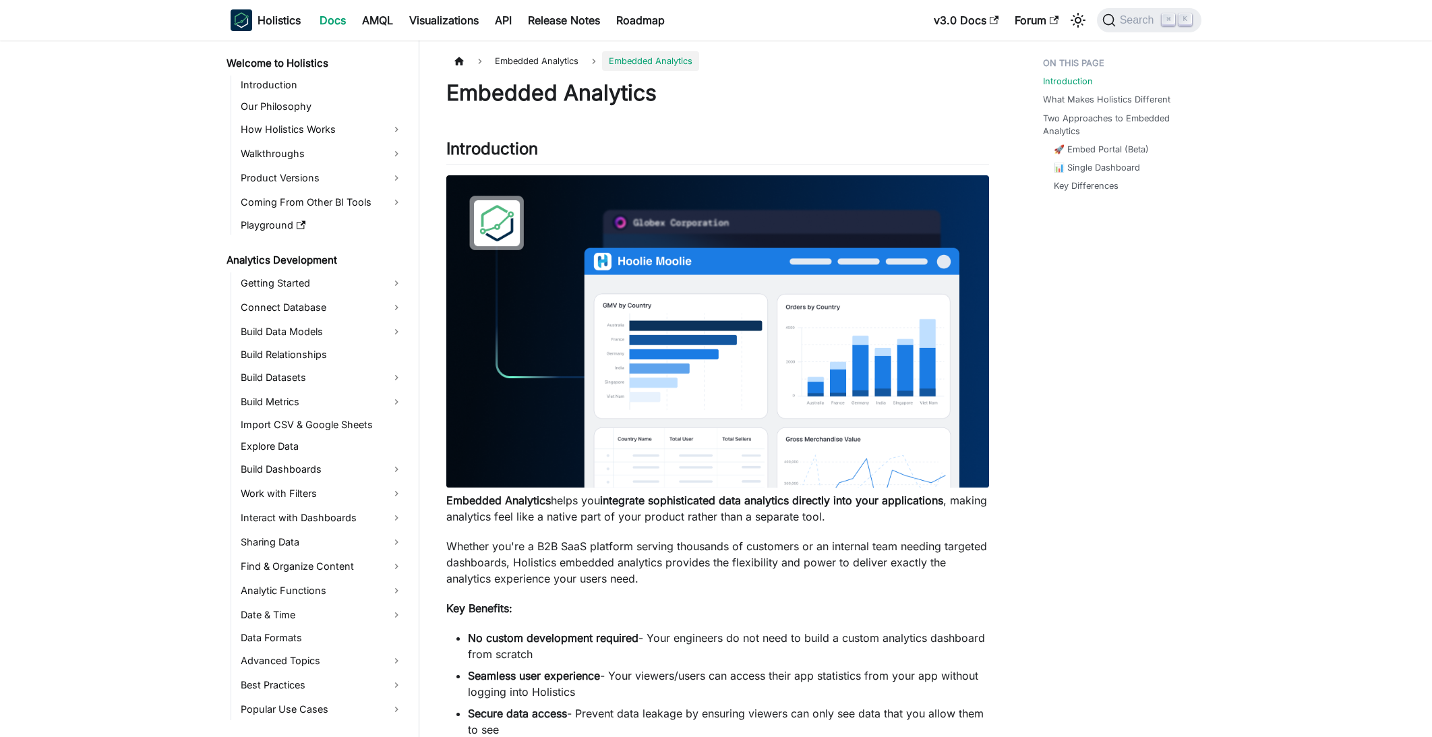 The height and width of the screenshot is (737, 1432). What do you see at coordinates (717, 508) in the screenshot?
I see `p: helps you , making analytics feel like a native part of your product rather than a separate tool.` at bounding box center [717, 508].